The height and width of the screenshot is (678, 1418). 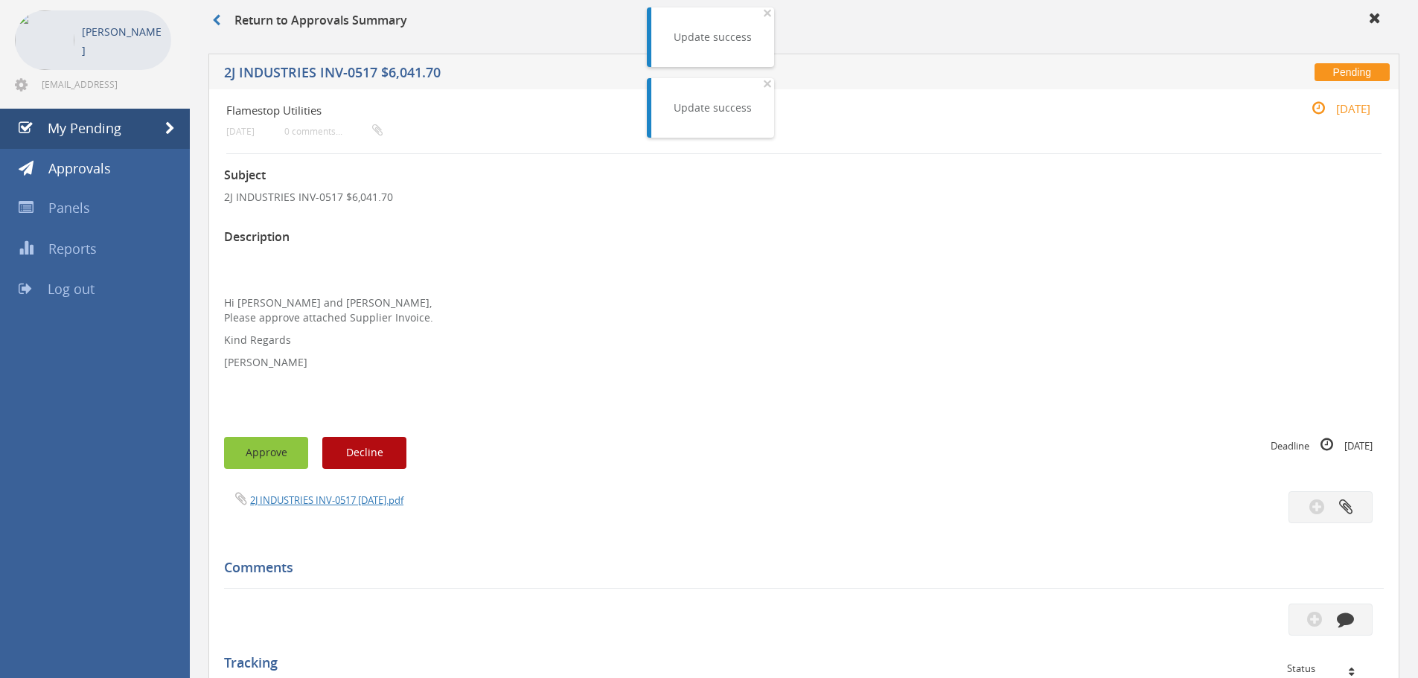 I want to click on span: Log out, so click(x=71, y=289).